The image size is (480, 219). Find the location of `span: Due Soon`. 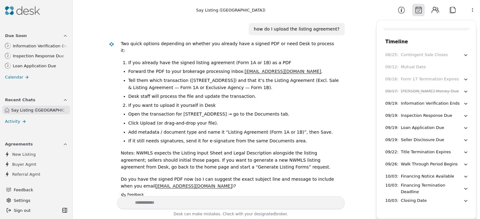

span: Due Soon is located at coordinates (16, 36).